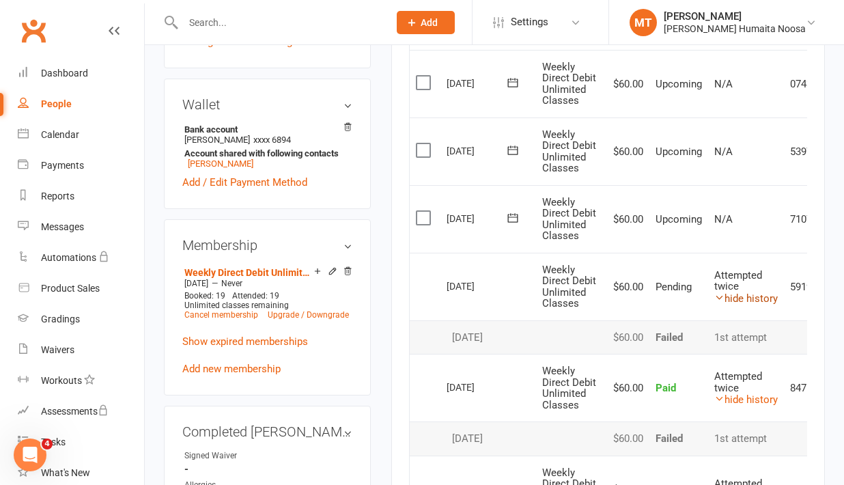 Image resolution: width=844 pixels, height=485 pixels. Describe the element at coordinates (81, 227) in the screenshot. I see `a: Messages` at that location.